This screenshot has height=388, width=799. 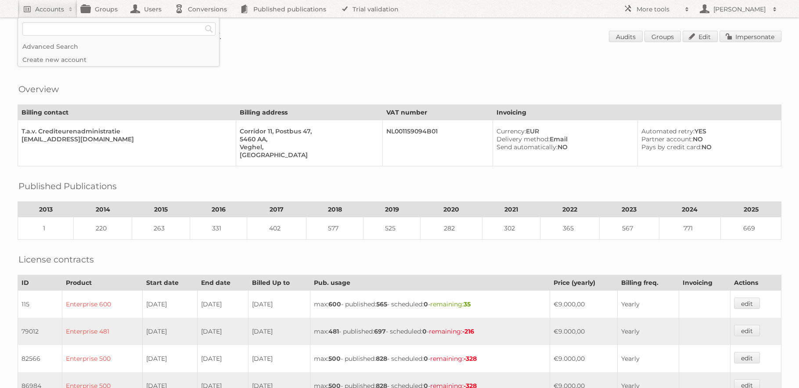 I want to click on td: 525, so click(x=392, y=228).